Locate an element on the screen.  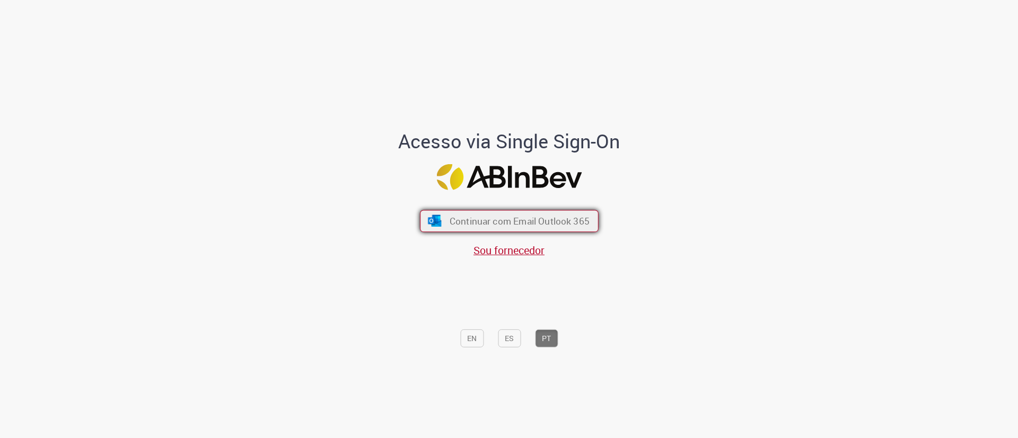
span: Sou fornecedor is located at coordinates (509, 250).